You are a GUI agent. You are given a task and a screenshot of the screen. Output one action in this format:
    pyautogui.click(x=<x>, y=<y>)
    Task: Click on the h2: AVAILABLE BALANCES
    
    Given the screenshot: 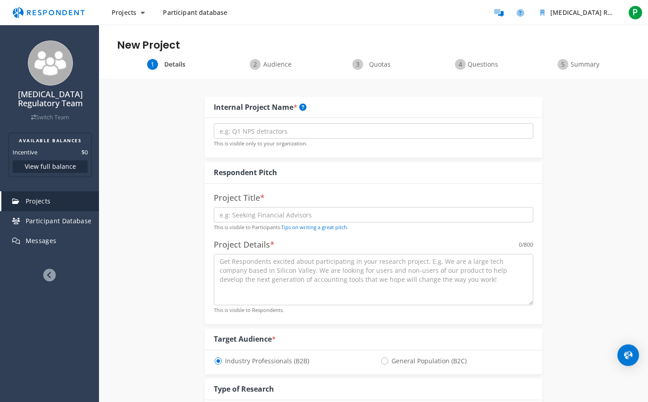 What is the action you would take?
    pyautogui.click(x=50, y=140)
    